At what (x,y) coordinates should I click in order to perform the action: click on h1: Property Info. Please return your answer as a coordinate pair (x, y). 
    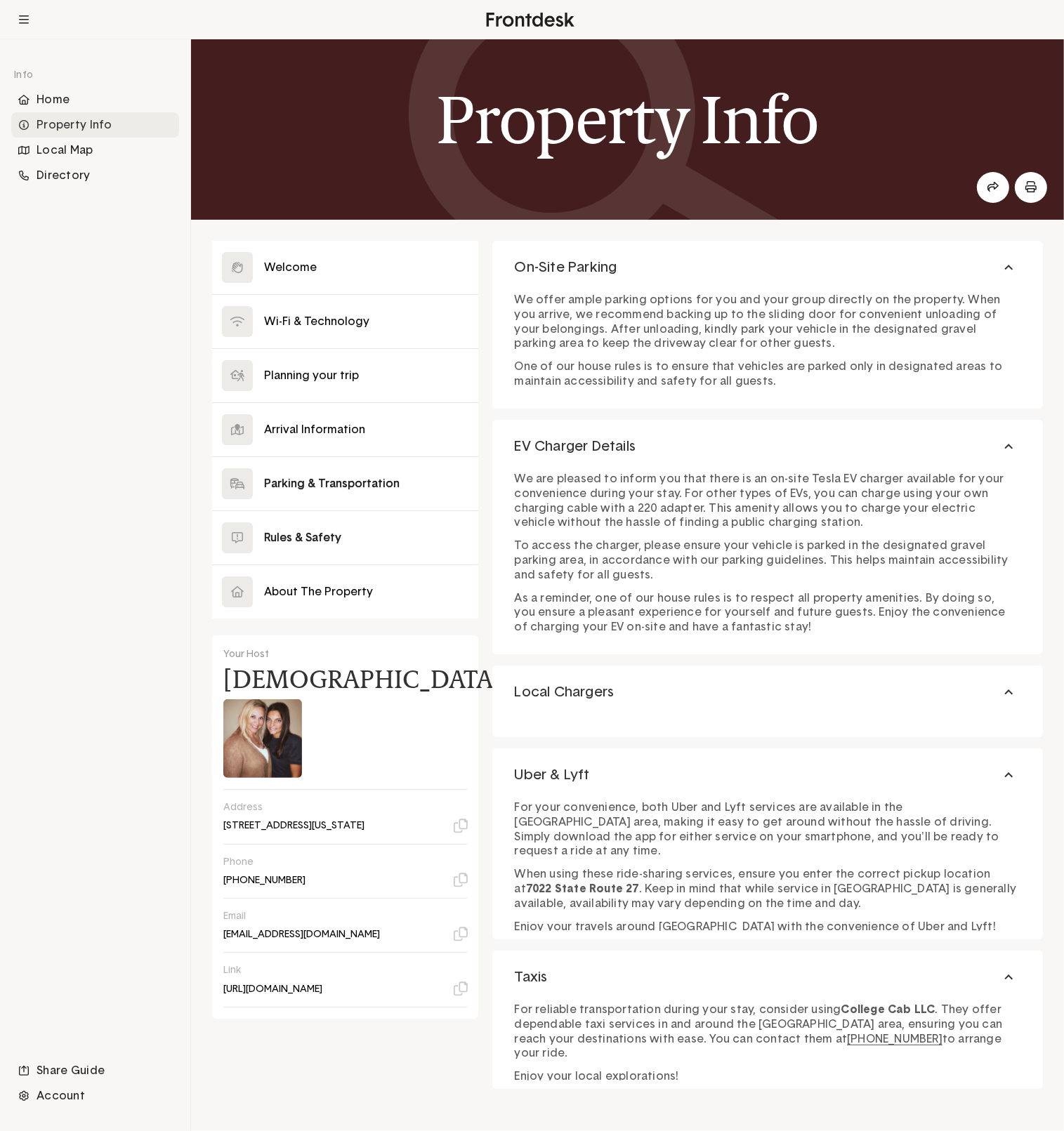
    Looking at the image, I should click on (628, 120).